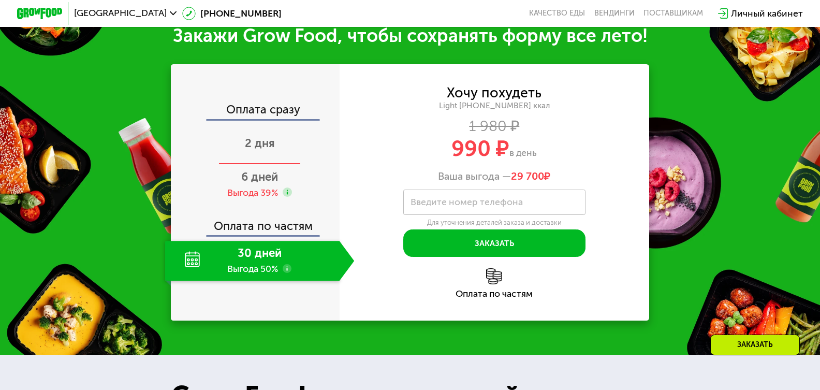 The height and width of the screenshot is (390, 820). What do you see at coordinates (466, 202) in the screenshot?
I see `label: Введите номер телефона` at bounding box center [466, 202].